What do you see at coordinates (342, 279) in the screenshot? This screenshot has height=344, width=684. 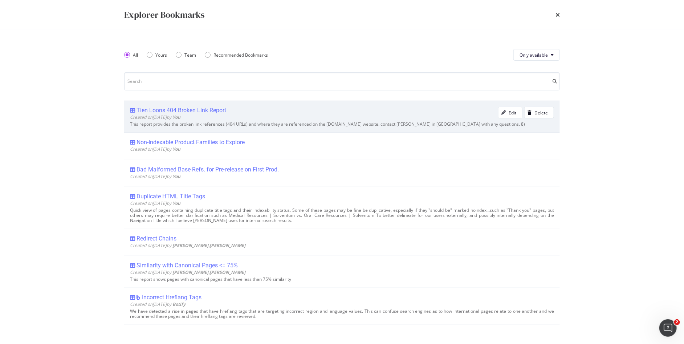 I see `div: This report shows pages with canonical pages that have less than 75% similarity` at bounding box center [342, 279].